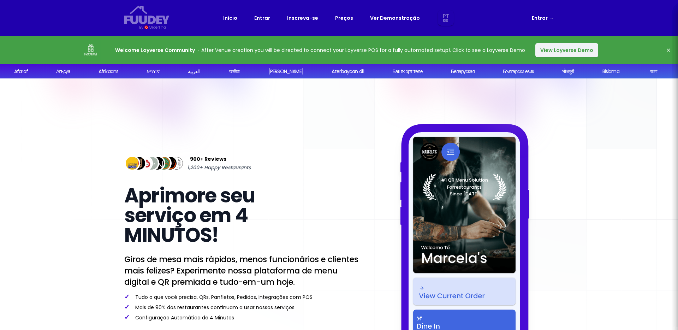  I want to click on div: Azərbaycan dili, so click(348, 71).